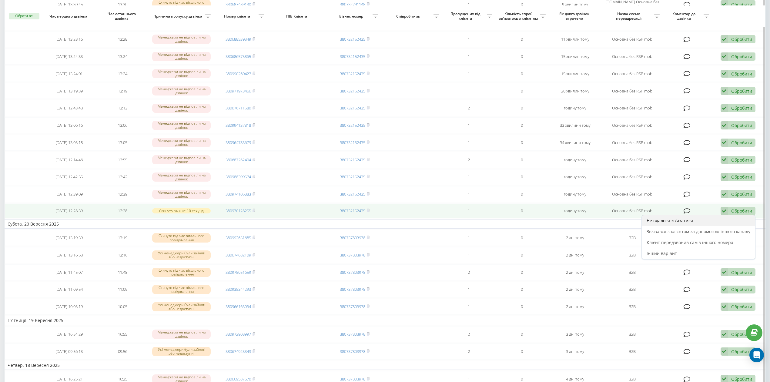 Image resolution: width=770 pixels, height=382 pixels. What do you see at coordinates (352, 16) in the screenshot?
I see `span: Бізнес номер` at bounding box center [352, 16].